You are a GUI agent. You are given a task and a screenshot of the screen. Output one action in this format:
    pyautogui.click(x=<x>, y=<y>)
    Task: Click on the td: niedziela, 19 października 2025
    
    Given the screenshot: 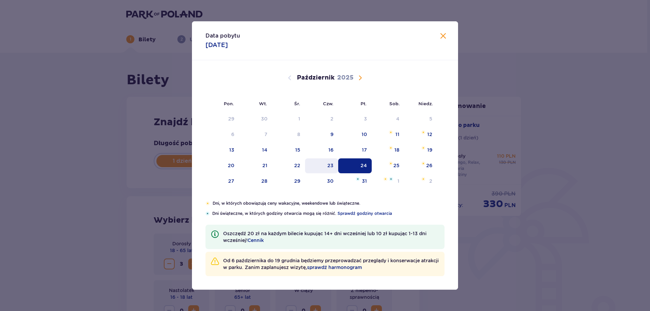 What is the action you would take?
    pyautogui.click(x=420, y=150)
    